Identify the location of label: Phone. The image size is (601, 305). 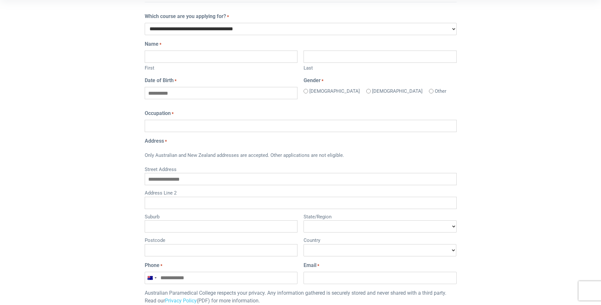
(153, 265).